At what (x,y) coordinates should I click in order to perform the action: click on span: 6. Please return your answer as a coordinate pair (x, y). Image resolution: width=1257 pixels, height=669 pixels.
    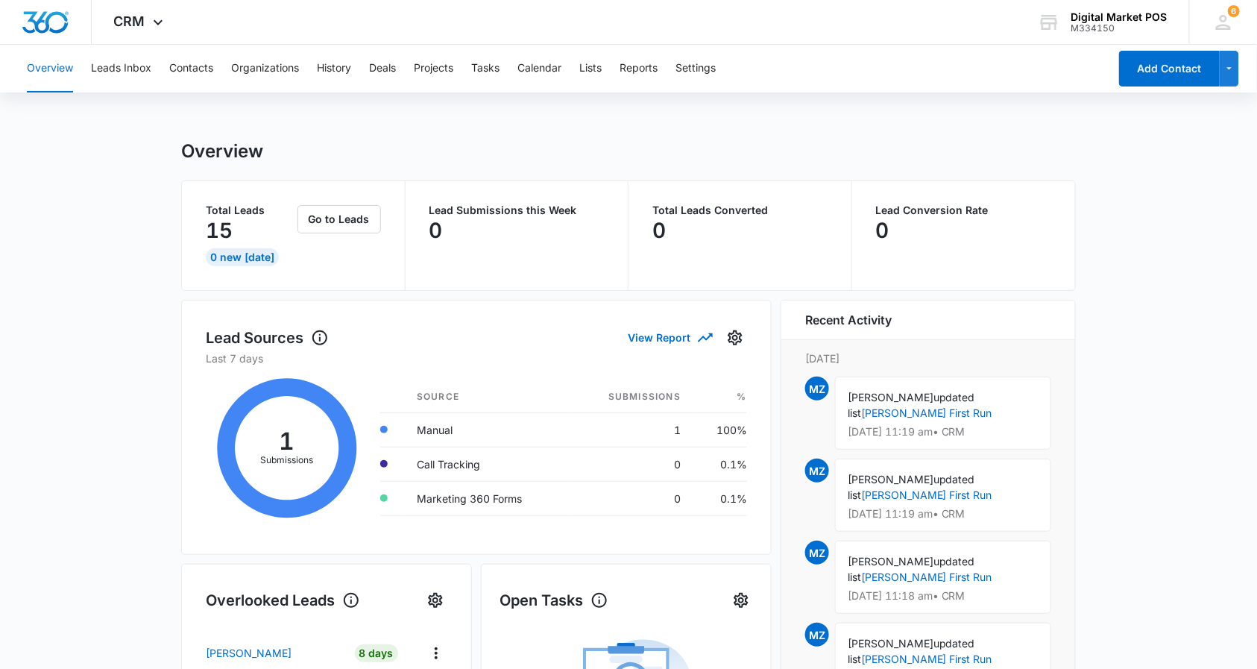
    Looking at the image, I should click on (1234, 11).